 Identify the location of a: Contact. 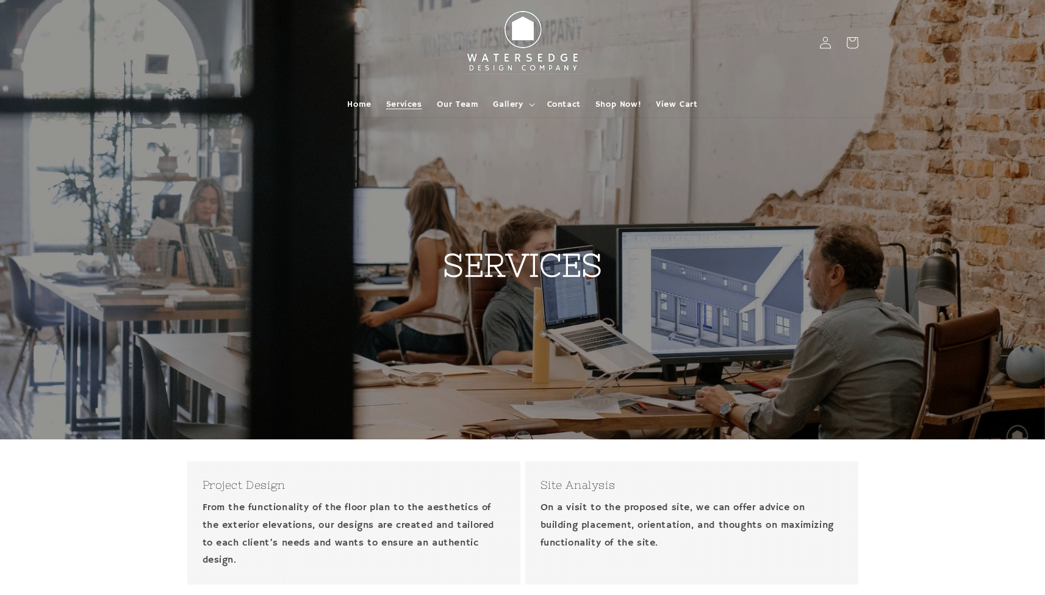
(564, 104).